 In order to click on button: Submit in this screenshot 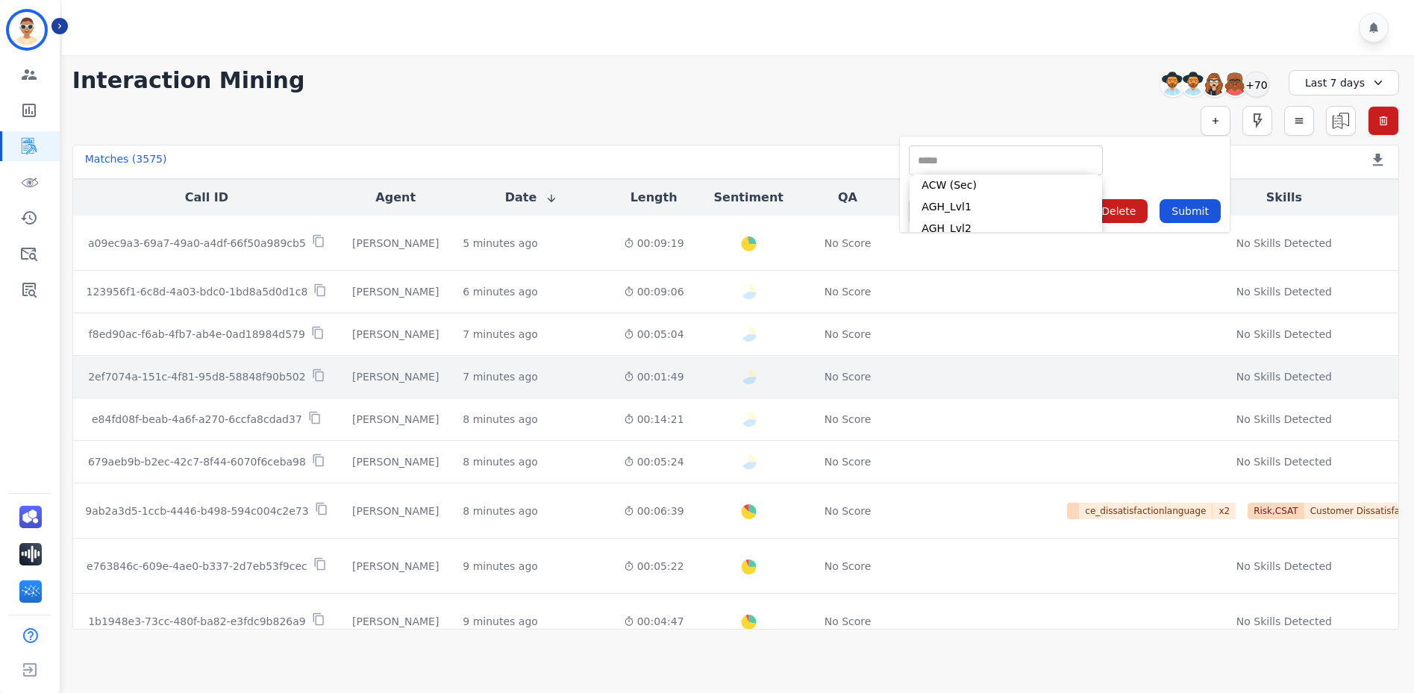, I will do `click(1190, 211)`.